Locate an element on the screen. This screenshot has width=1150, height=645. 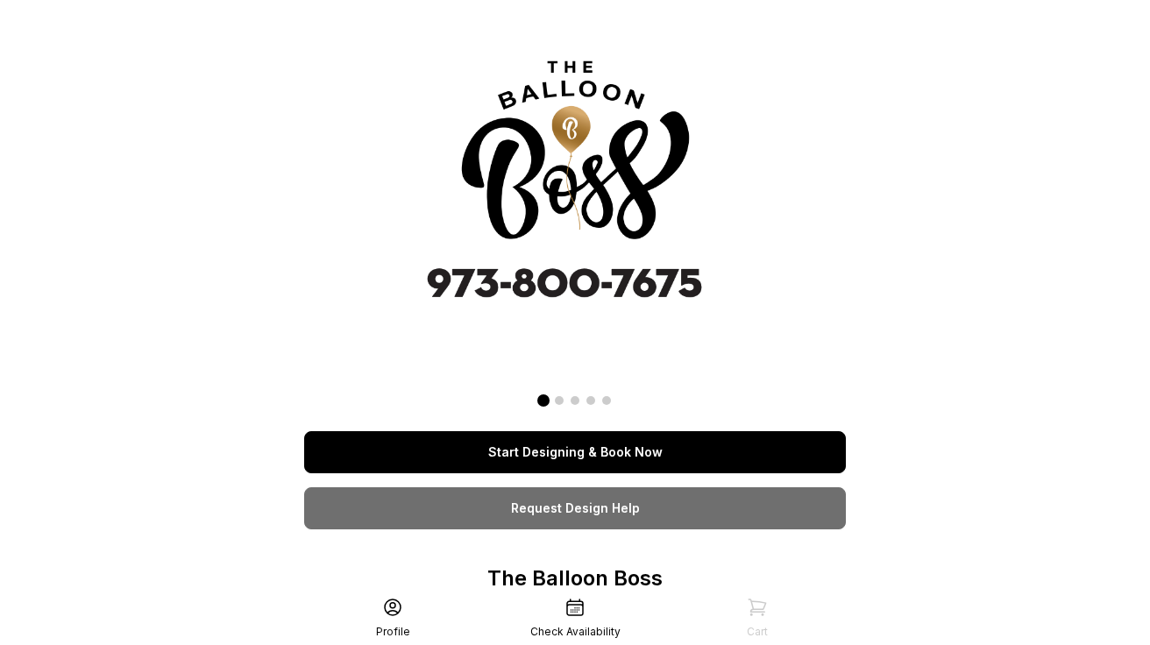
p: The Balloon Boss is located at coordinates (575, 578).